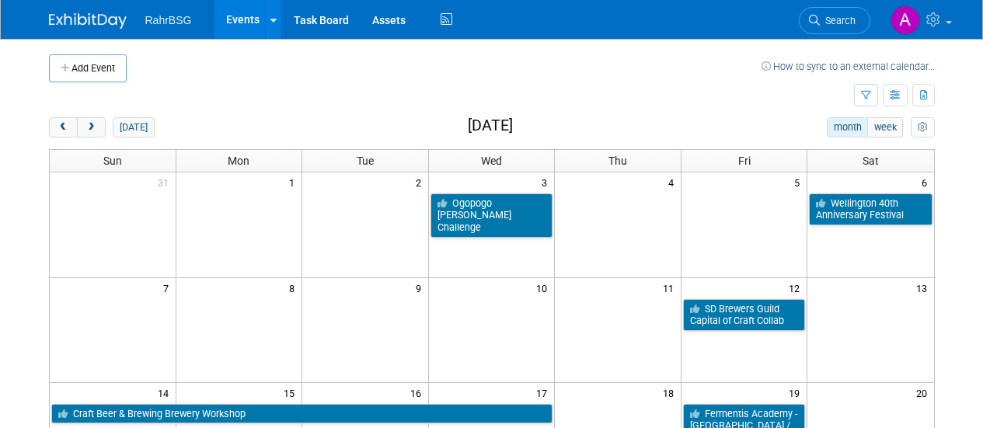 The width and height of the screenshot is (983, 428). Describe the element at coordinates (838, 20) in the screenshot. I see `span: Search` at that location.